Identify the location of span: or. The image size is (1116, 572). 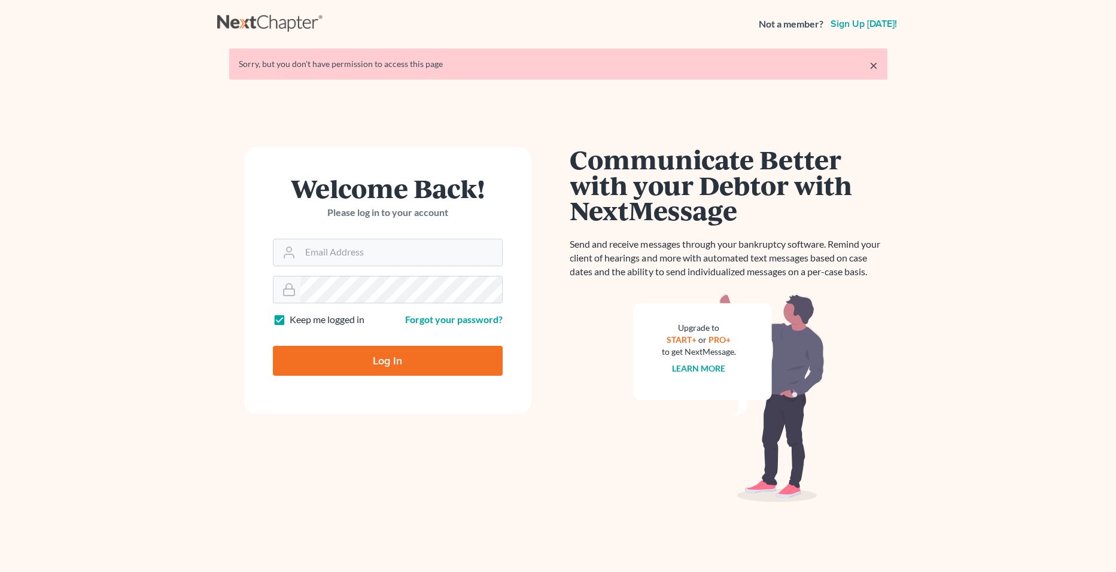
(703, 339).